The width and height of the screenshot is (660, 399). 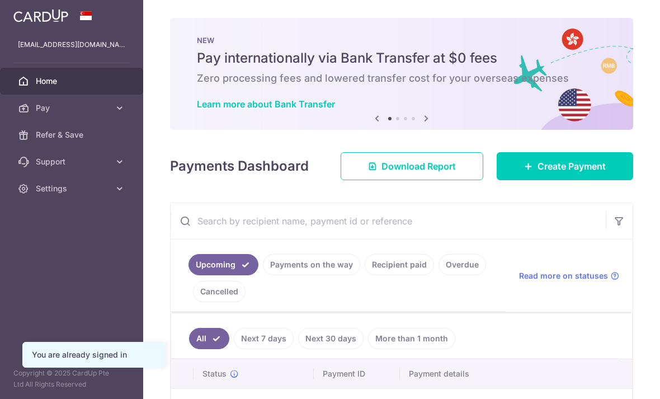 What do you see at coordinates (402, 40) in the screenshot?
I see `p: NEW` at bounding box center [402, 40].